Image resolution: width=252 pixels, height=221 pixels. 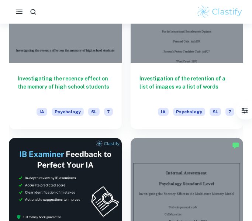 What do you see at coordinates (220, 12) in the screenshot?
I see `a: Clastify logo` at bounding box center [220, 12].